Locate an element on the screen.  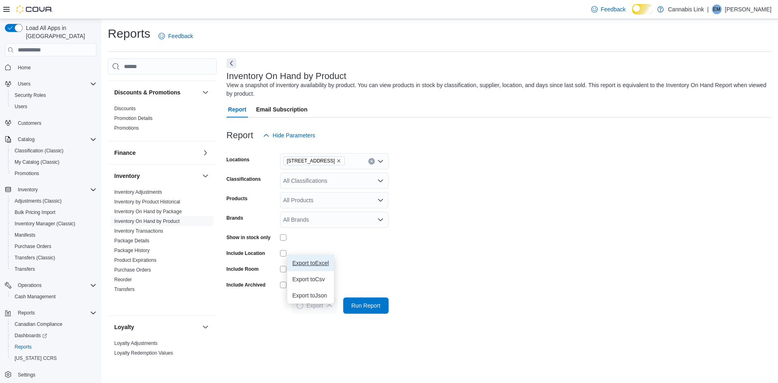
span: Adjustments (Classic) is located at coordinates (38, 201).